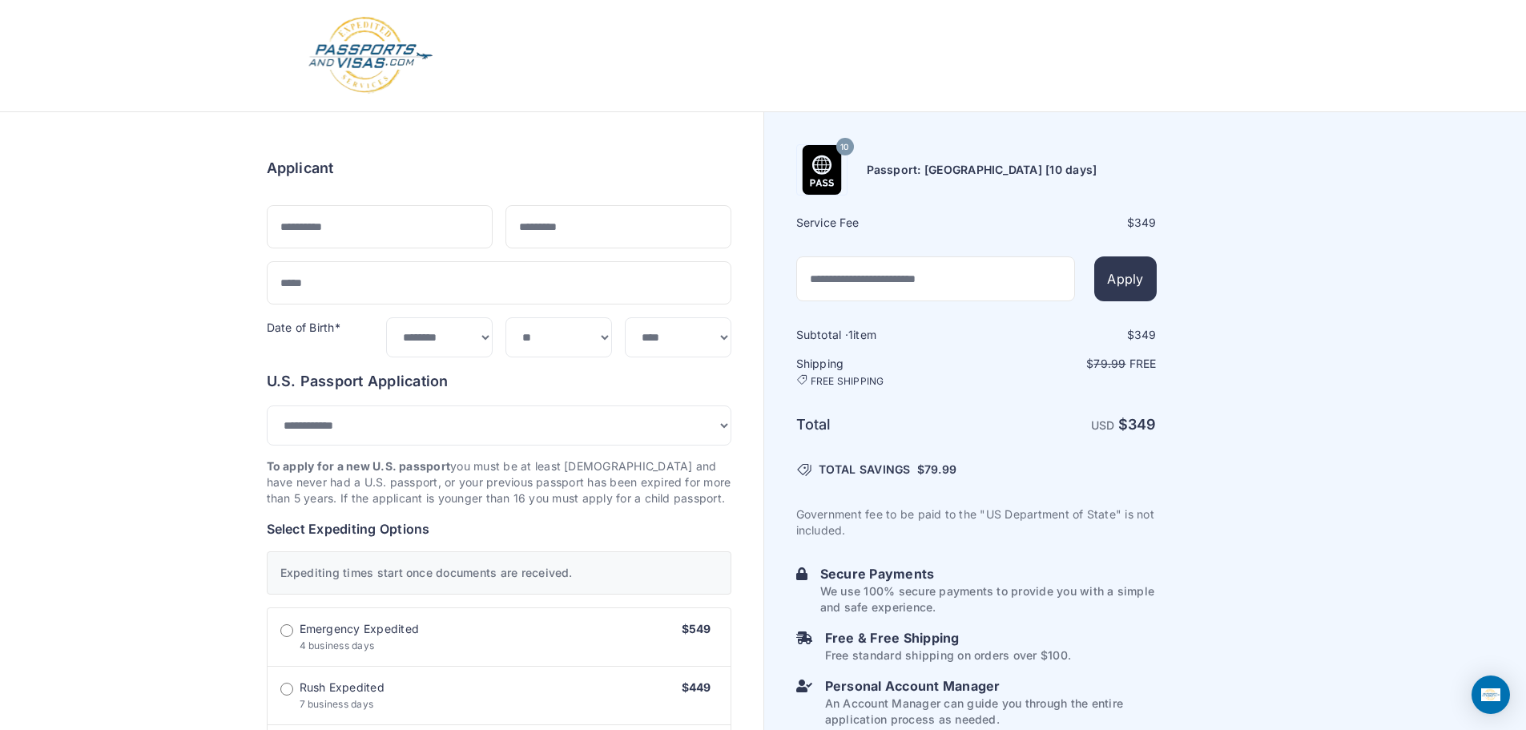 Image resolution: width=1526 pixels, height=730 pixels. Describe the element at coordinates (947, 655) in the screenshot. I see `p: Free standard shipping on orders over $100.` at that location.